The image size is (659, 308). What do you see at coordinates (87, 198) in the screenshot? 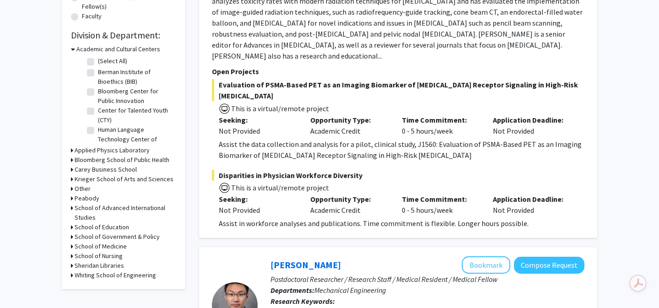
I see `h3: Peabody` at bounding box center [87, 198].